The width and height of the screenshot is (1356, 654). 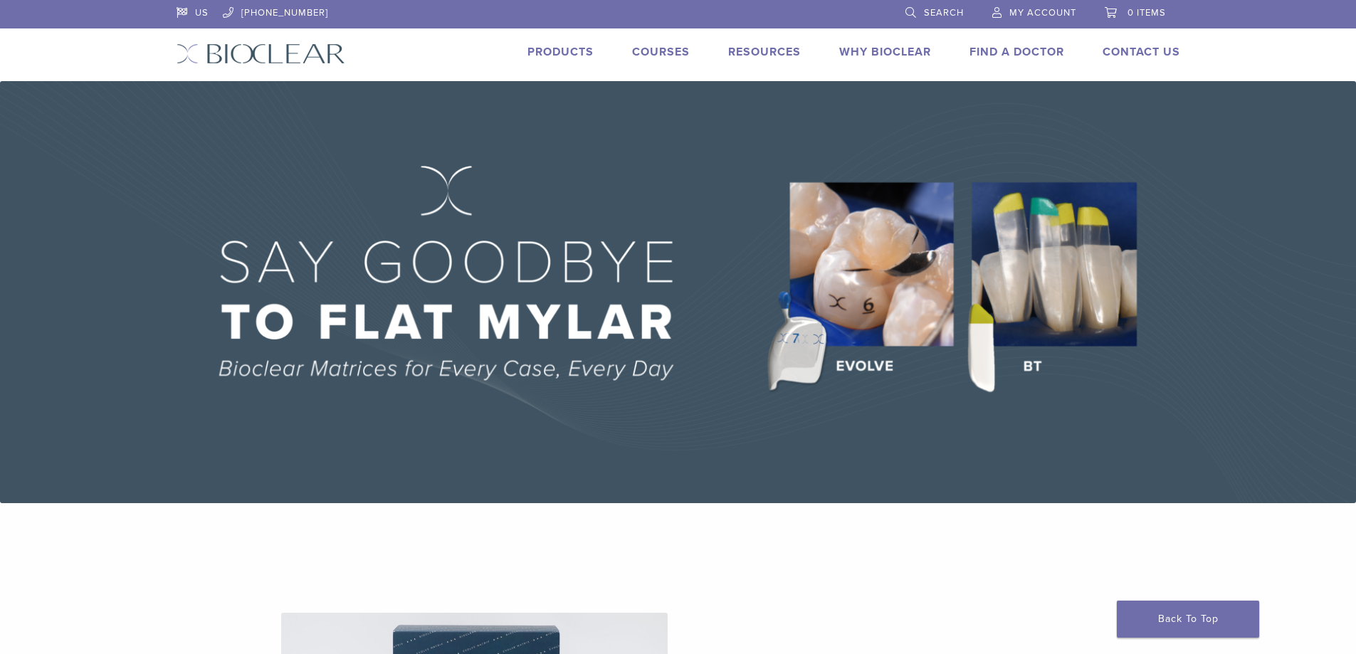 I want to click on span: 0 items, so click(x=1147, y=13).